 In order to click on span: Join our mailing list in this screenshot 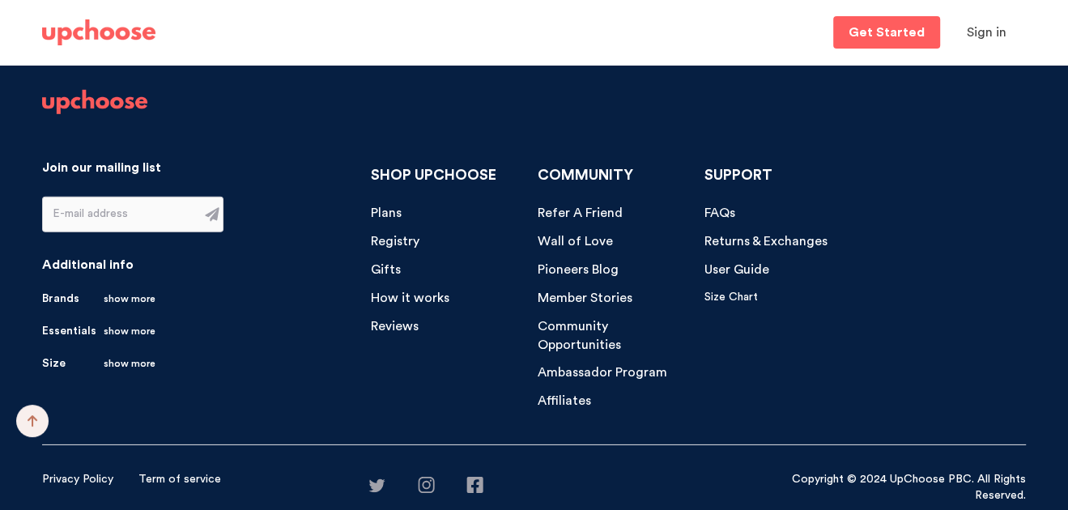, I will do `click(101, 168)`.